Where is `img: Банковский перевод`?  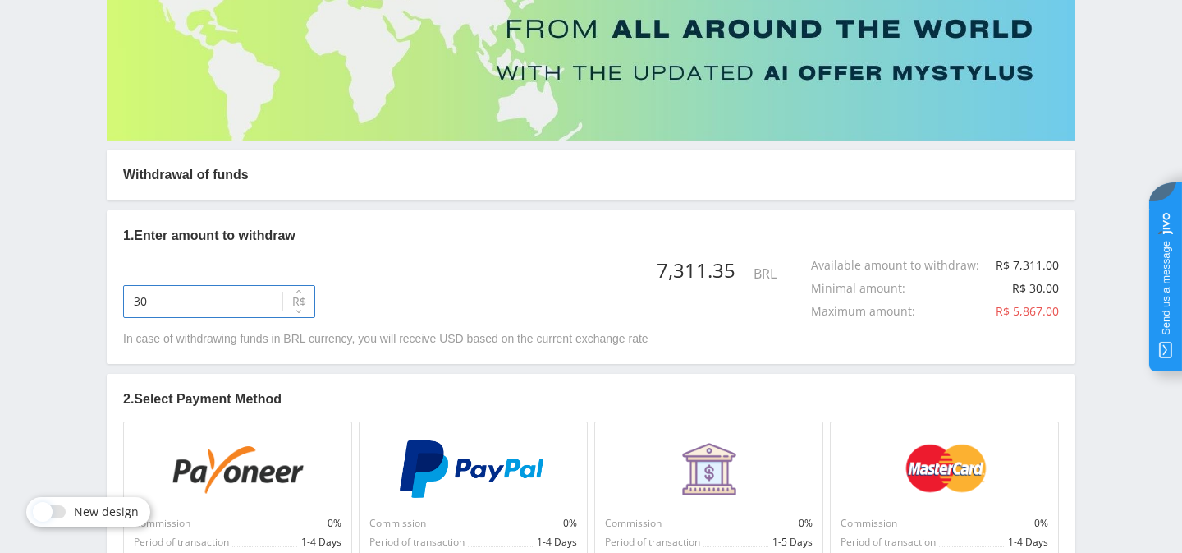 img: Банковский перевод is located at coordinates (709, 469).